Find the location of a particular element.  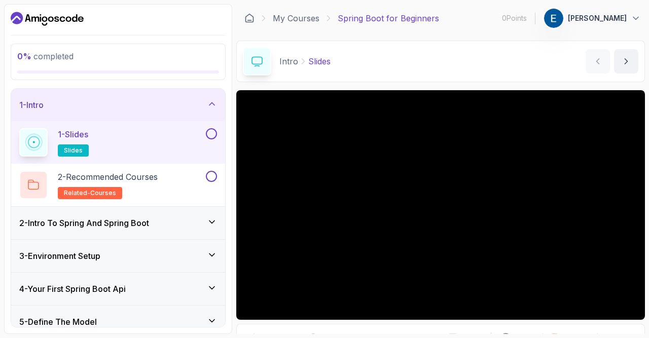

span: slides is located at coordinates (73, 151).